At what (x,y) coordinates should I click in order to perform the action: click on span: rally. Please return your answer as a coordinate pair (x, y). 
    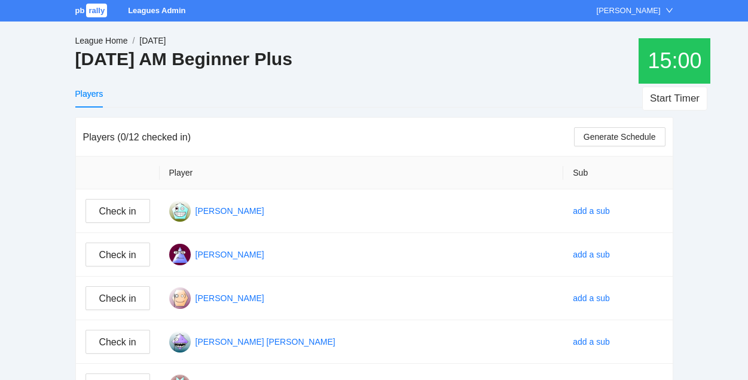
    Looking at the image, I should click on (96, 10).